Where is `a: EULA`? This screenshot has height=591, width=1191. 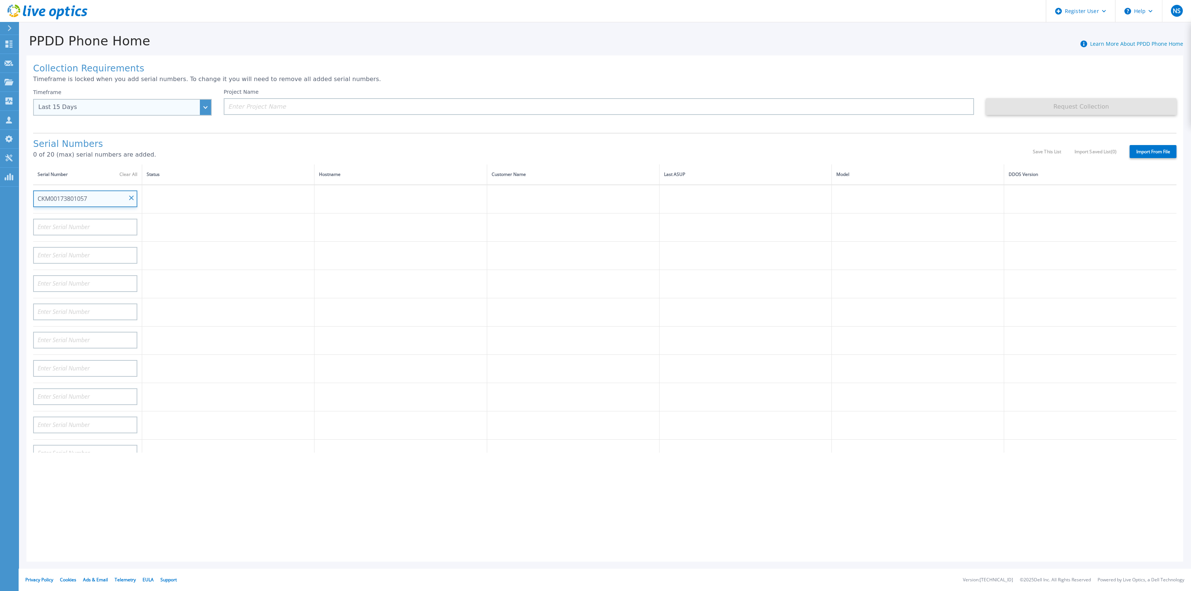
a: EULA is located at coordinates (148, 580).